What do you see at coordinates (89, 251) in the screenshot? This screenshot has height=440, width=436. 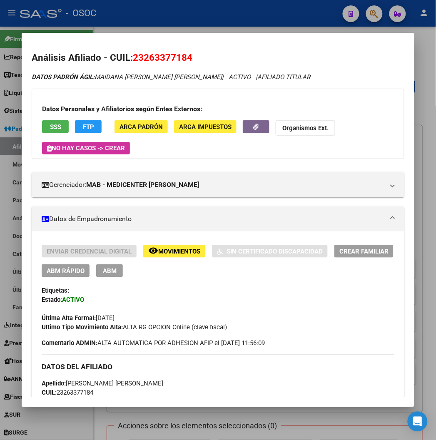 I see `button: Enviar Credencial Digital` at bounding box center [89, 251].